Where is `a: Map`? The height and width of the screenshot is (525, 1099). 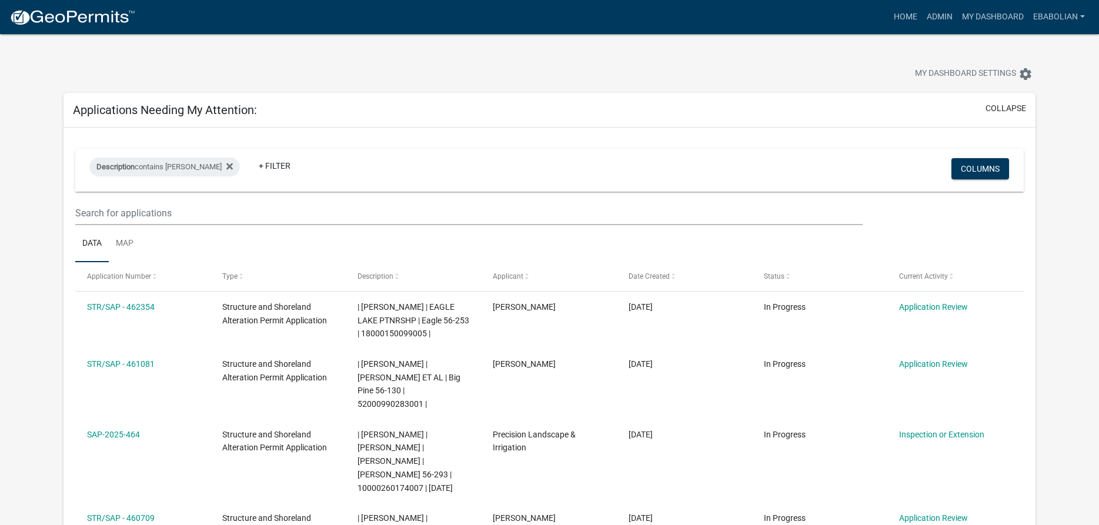 a: Map is located at coordinates (125, 244).